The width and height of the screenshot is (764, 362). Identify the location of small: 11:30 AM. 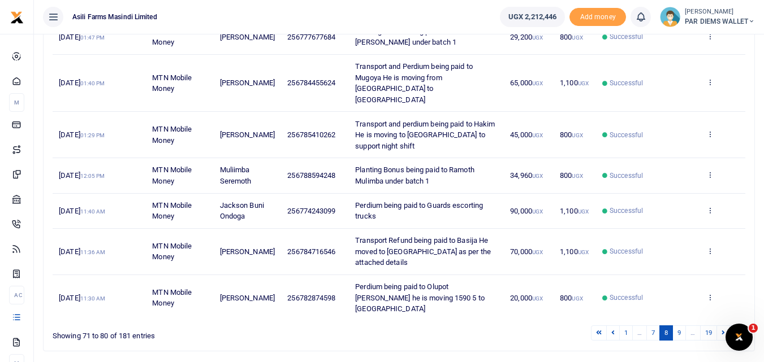
(93, 298).